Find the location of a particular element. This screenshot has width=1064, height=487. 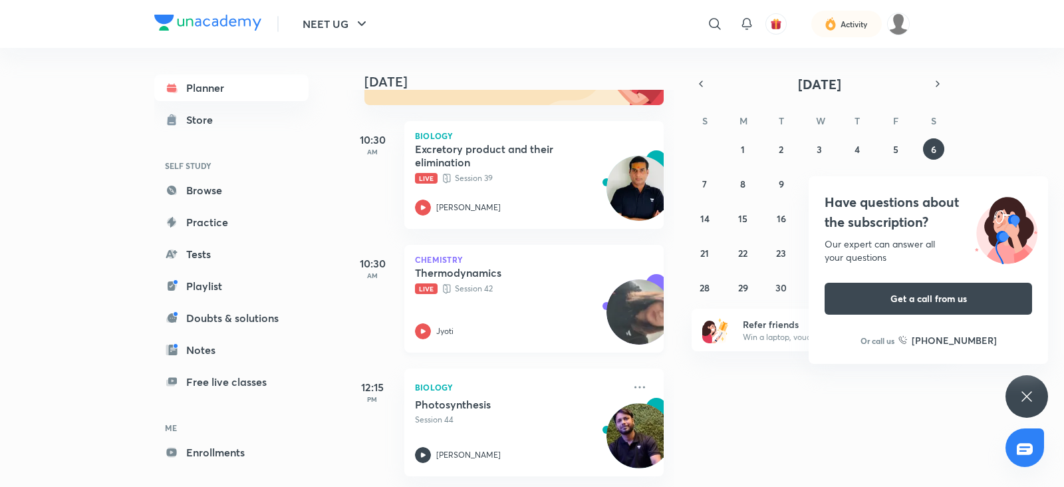

h6: ME is located at coordinates (231, 427).